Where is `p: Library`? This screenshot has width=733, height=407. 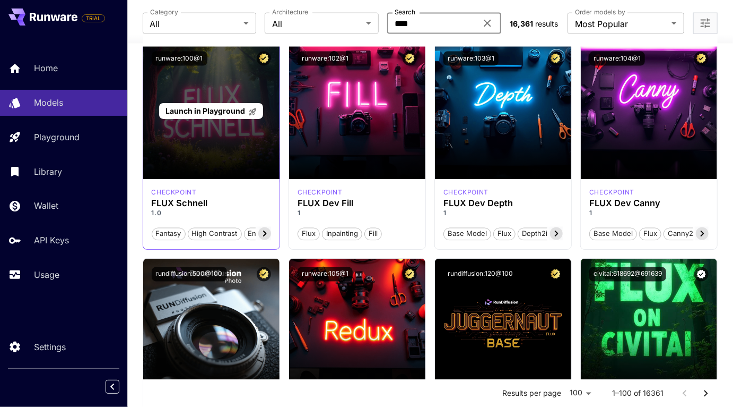
p: Library is located at coordinates (48, 171).